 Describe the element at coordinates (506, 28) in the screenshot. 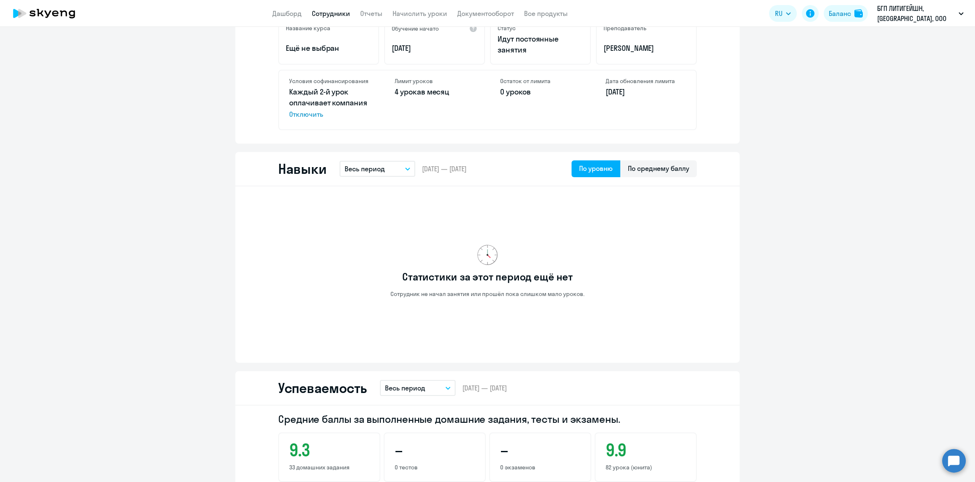

I see `h5: Статус` at that location.